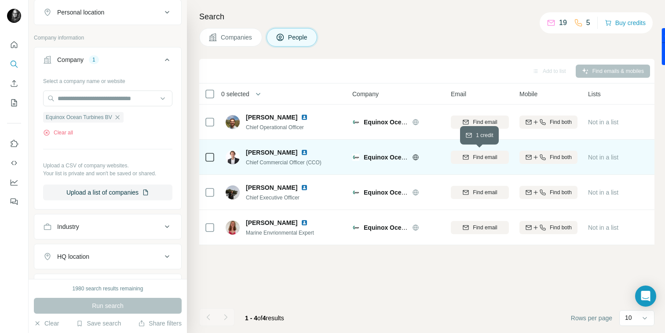 Image resolution: width=665 pixels, height=333 pixels. Describe the element at coordinates (273, 198) in the screenshot. I see `span: Chief Executive Officer` at that location.